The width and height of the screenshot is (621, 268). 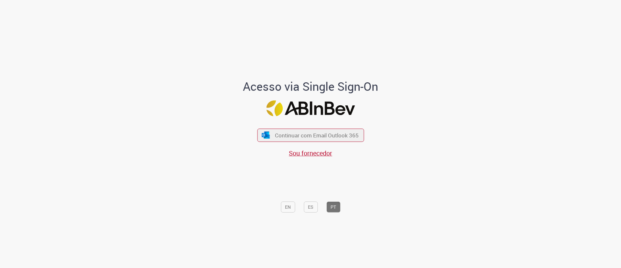 What do you see at coordinates (333, 207) in the screenshot?
I see `button: PT` at bounding box center [333, 207].